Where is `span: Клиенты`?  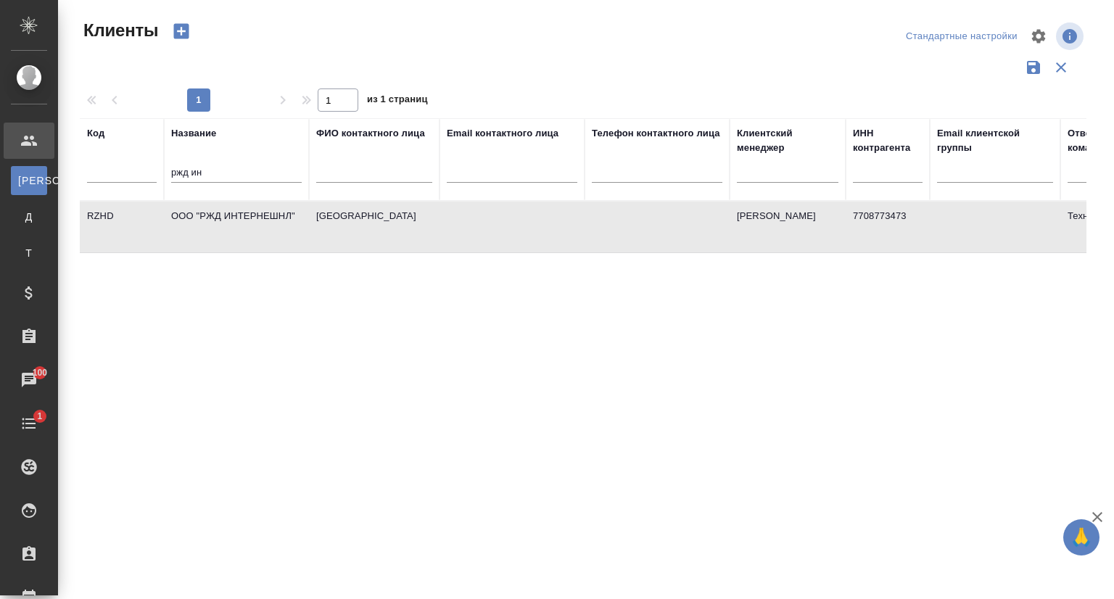
span: Клиенты is located at coordinates (119, 30).